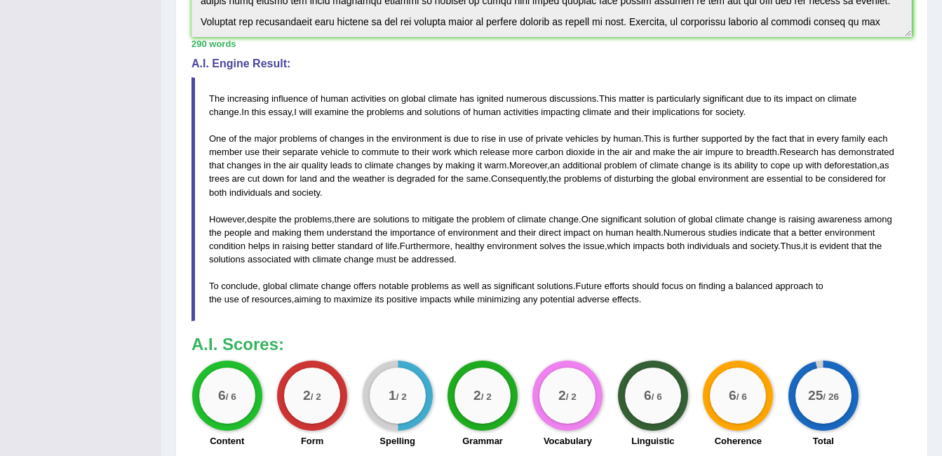 This screenshot has height=456, width=942. Describe the element at coordinates (271, 299) in the screenshot. I see `span: resources` at that location.